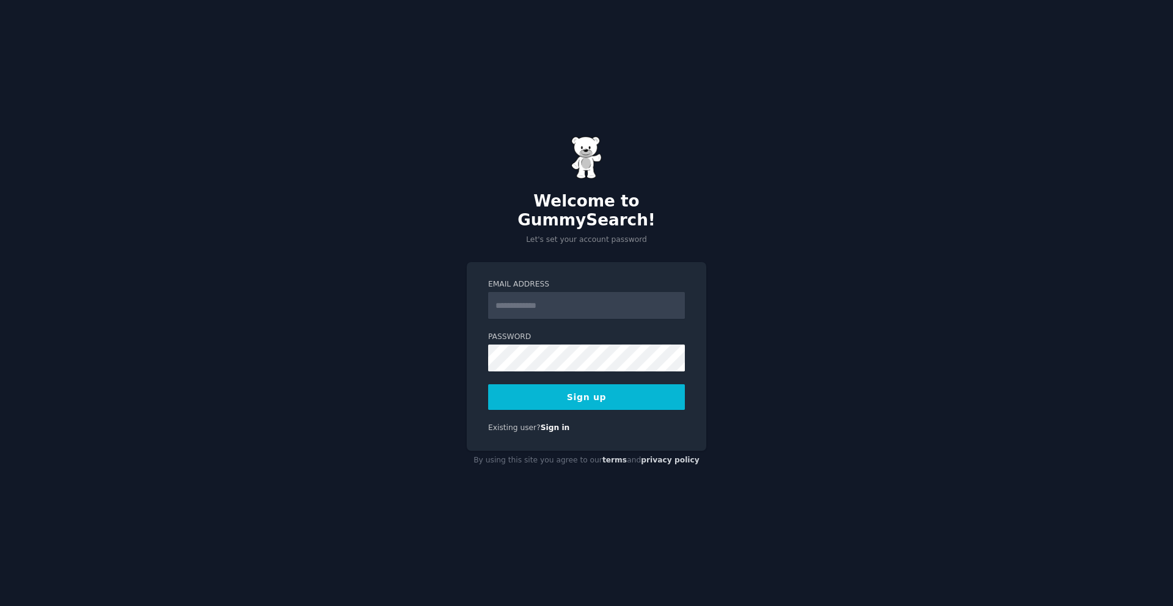  What do you see at coordinates (586, 461) in the screenshot?
I see `div: By using this site you agree to our and` at bounding box center [586, 461].